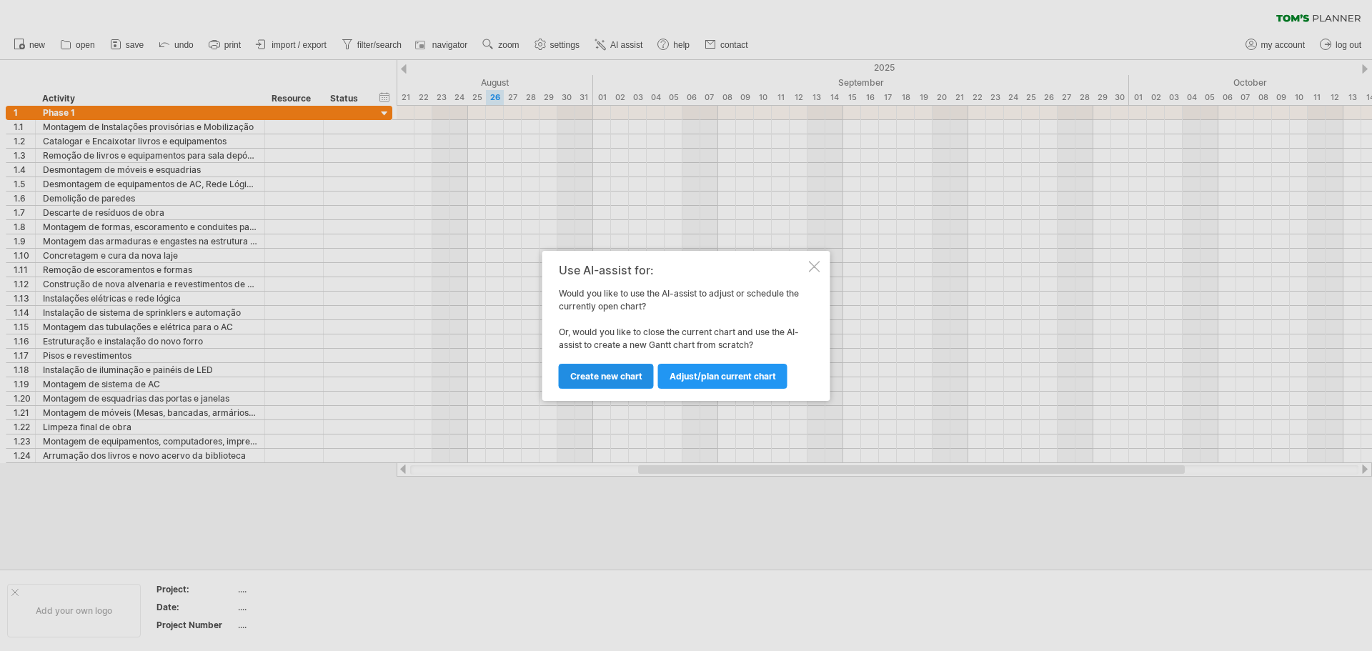 This screenshot has width=1372, height=651. Describe the element at coordinates (723, 376) in the screenshot. I see `span: Adjust/plan current chart` at that location.